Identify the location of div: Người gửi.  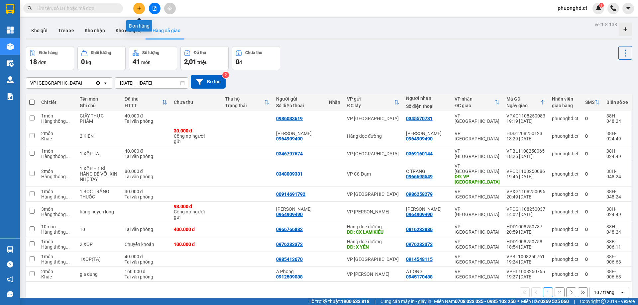
(299, 99).